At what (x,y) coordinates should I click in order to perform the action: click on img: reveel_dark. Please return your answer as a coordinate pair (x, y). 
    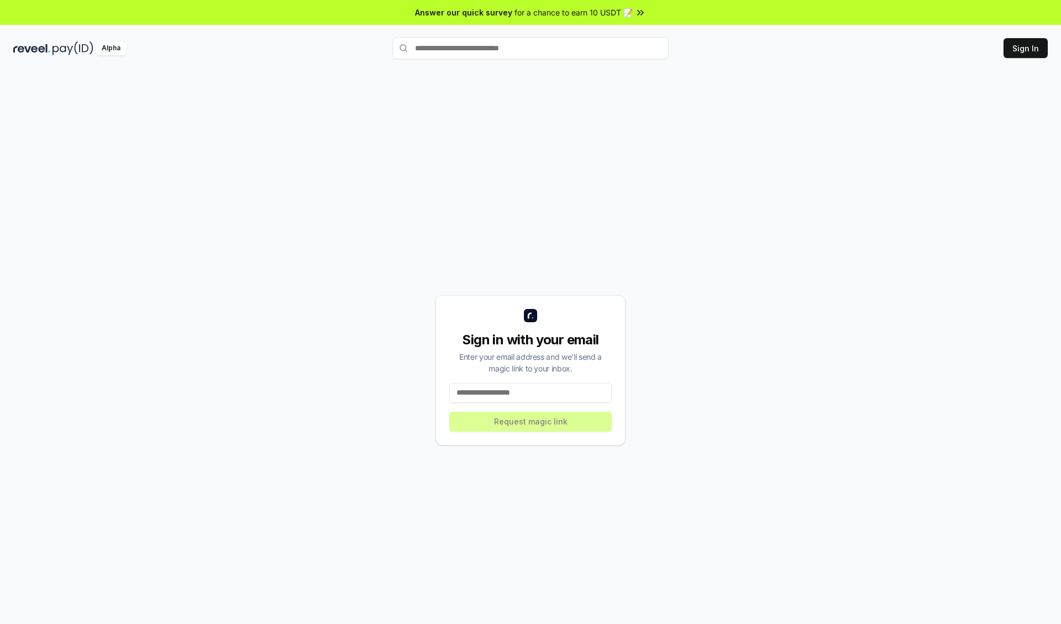
    Looking at the image, I should click on (32, 48).